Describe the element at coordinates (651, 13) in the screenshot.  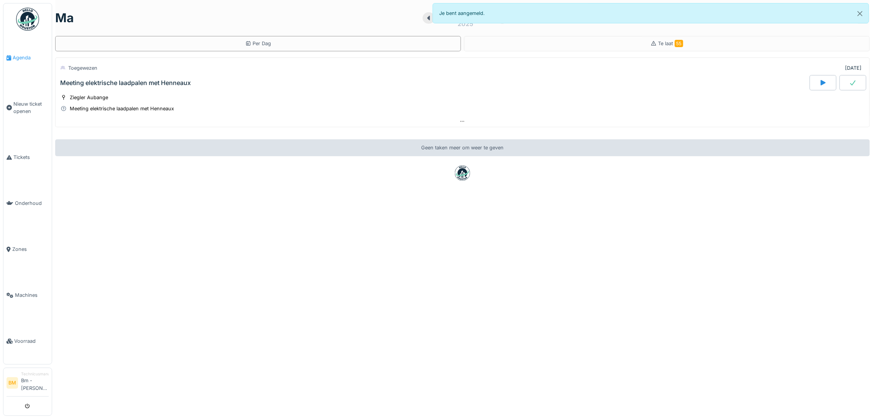
I see `div: Je bent aangemeld.` at that location.